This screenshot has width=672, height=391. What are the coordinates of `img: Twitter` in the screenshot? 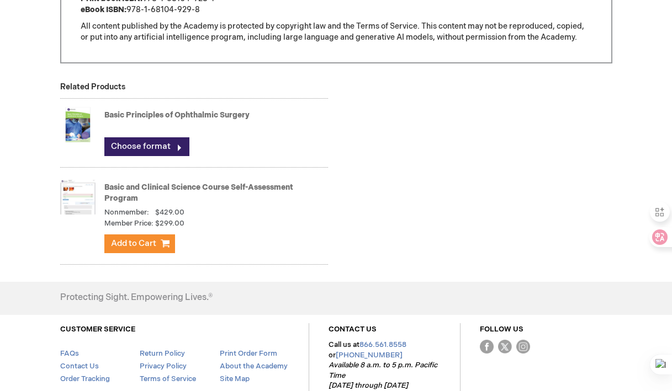 It's located at (504, 347).